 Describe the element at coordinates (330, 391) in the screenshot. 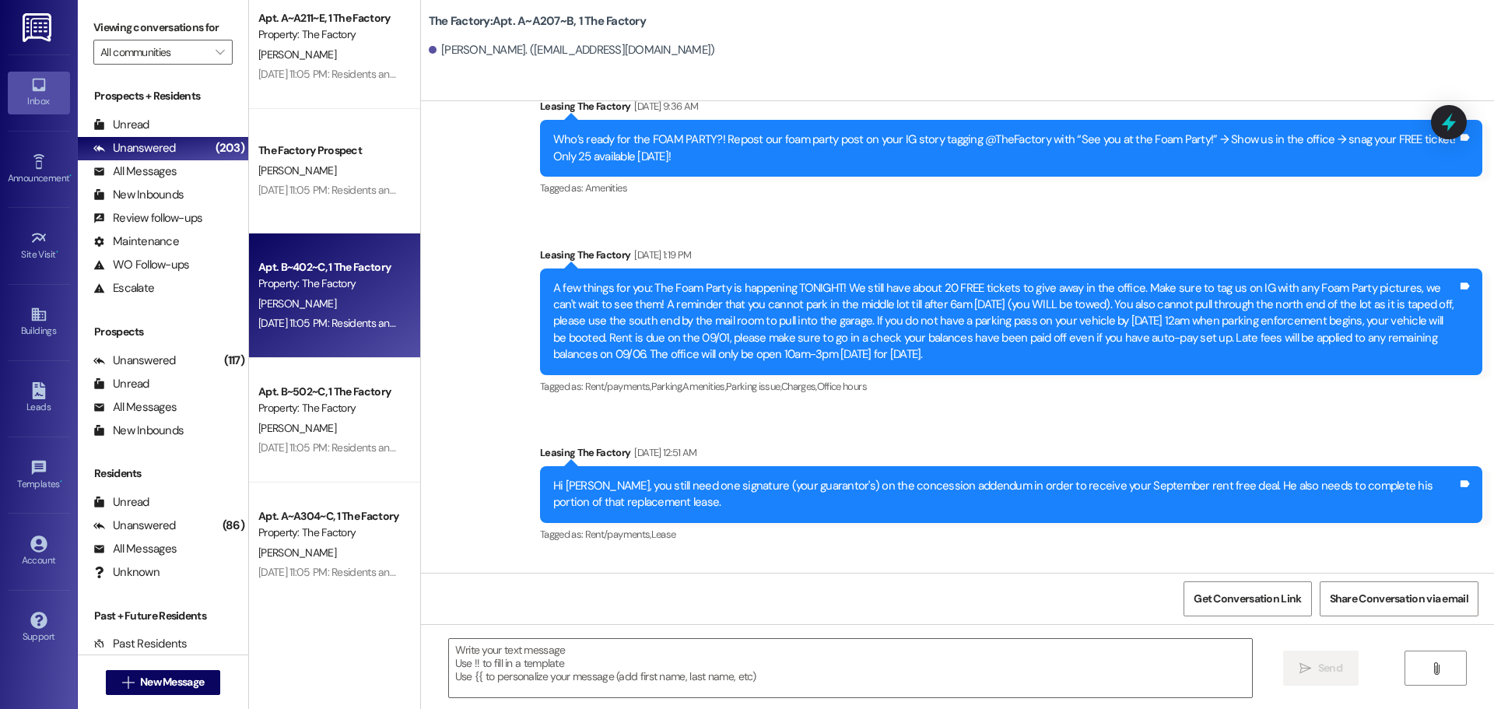

I see `div: Apt. B~502~C, 1 The Factory` at that location.